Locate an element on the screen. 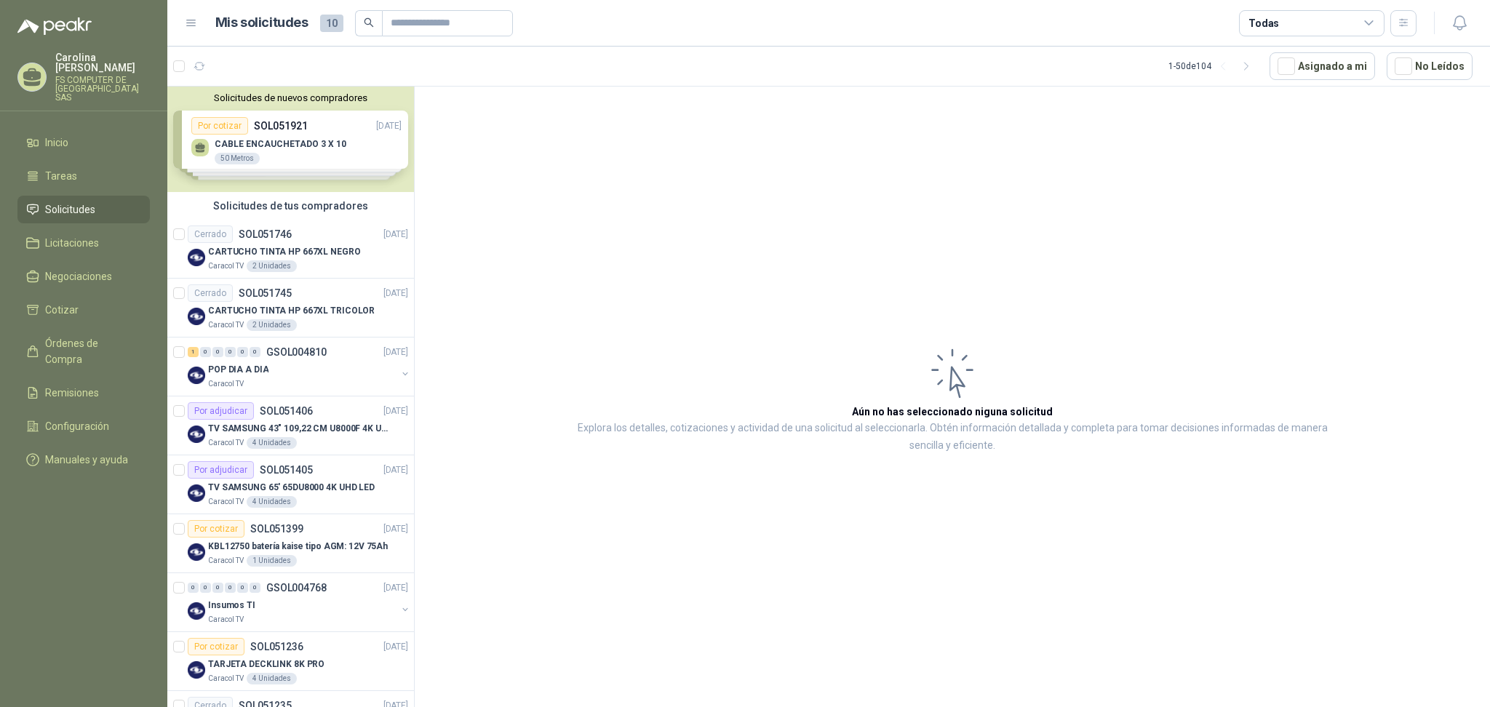 This screenshot has width=1490, height=707. a: Remisiones is located at coordinates (84, 393).